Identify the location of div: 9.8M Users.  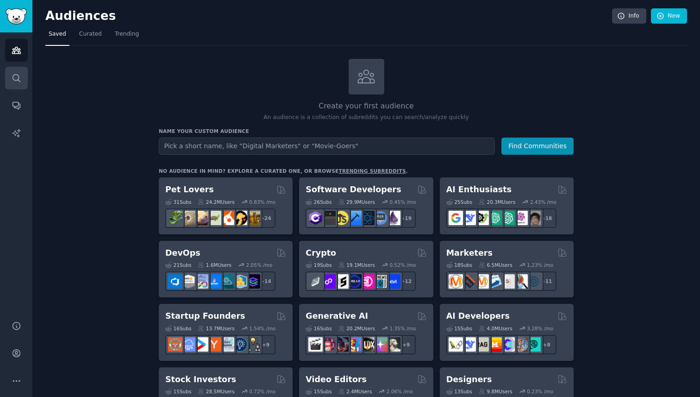
(495, 391).